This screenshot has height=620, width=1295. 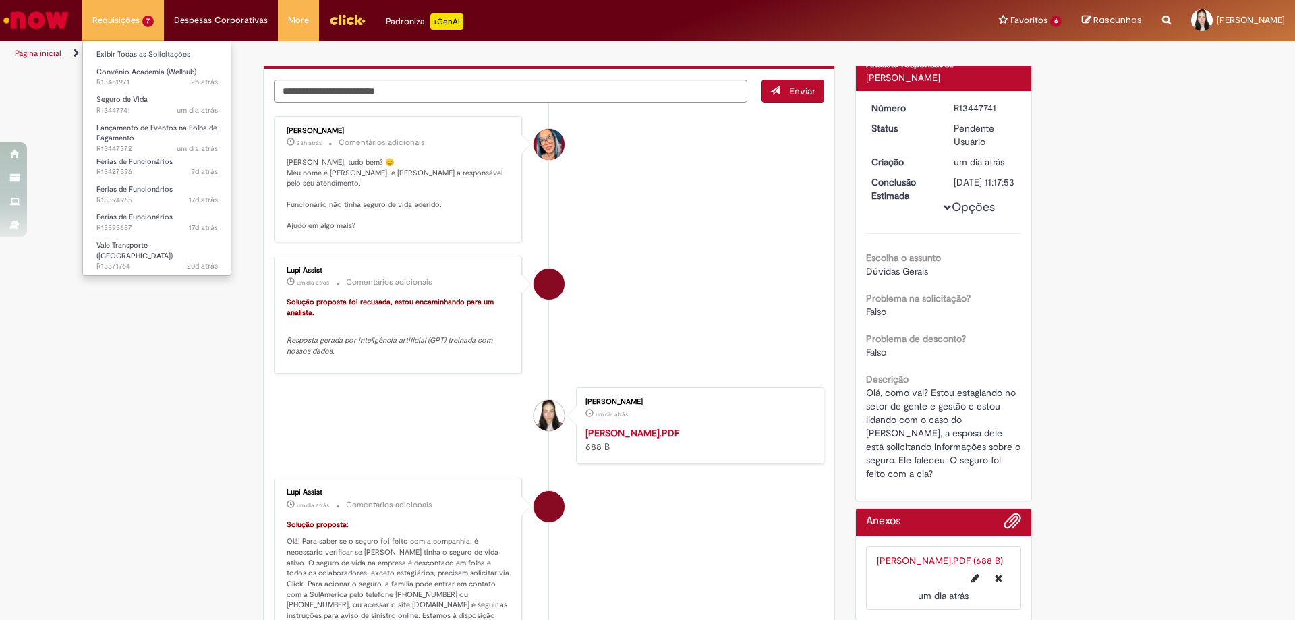 I want to click on time: 11/08/2025 08:55:59, so click(x=203, y=227).